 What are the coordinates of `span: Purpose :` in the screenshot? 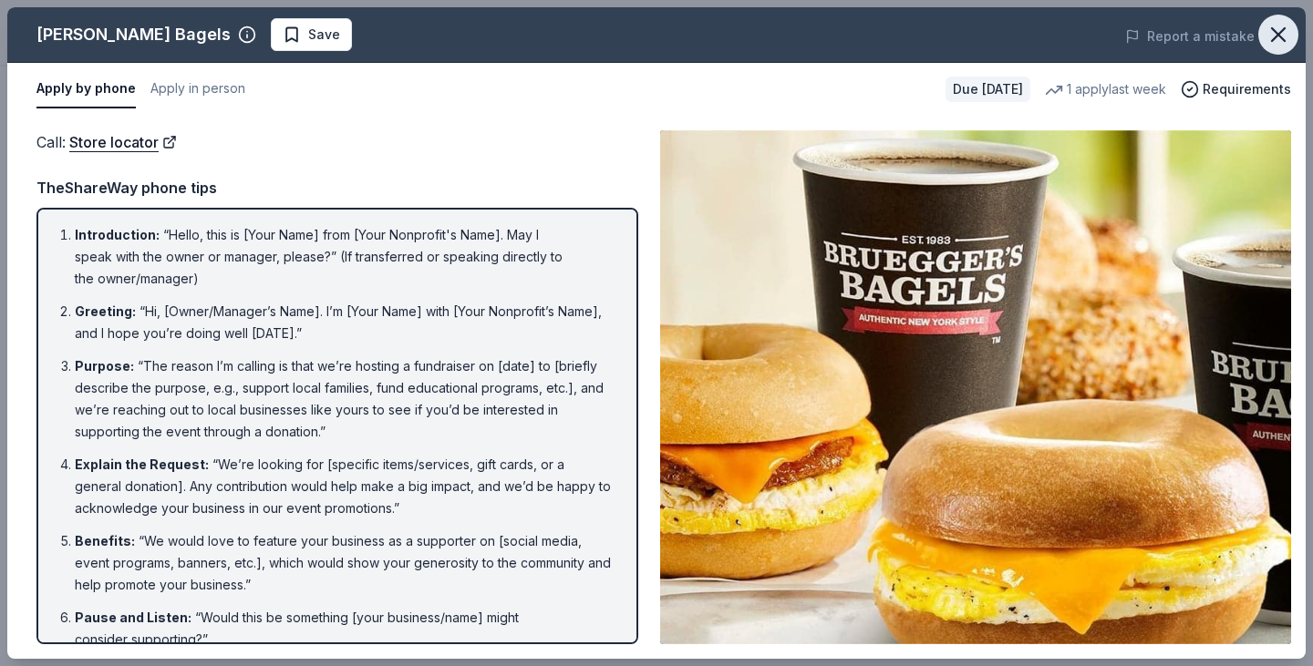 It's located at (104, 366).